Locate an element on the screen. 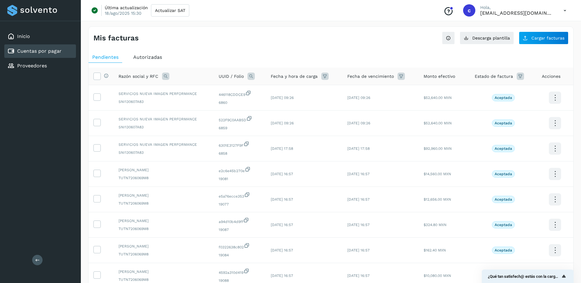  span: ¿Qué tan satisfech@ estás con la carga de tus facturas? is located at coordinates (524, 276).